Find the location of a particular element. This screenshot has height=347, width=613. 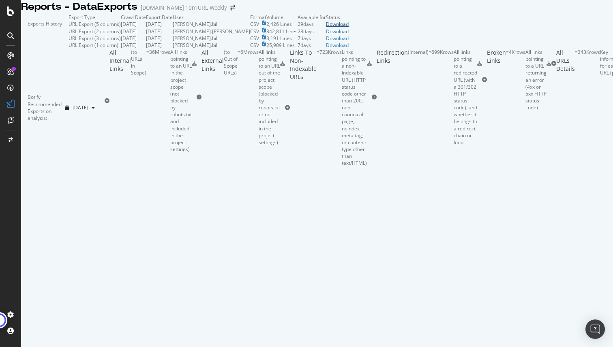

div: URL Export (2 columns) is located at coordinates (94, 31).